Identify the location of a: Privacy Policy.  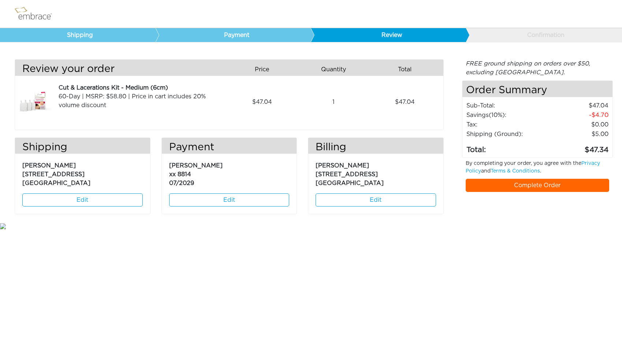
(532, 167).